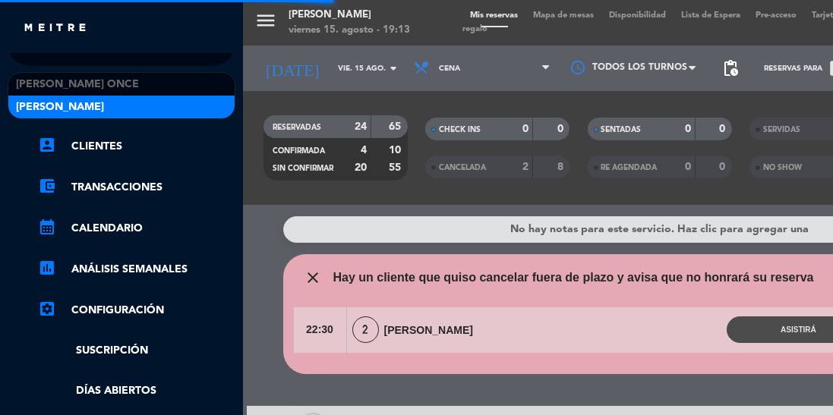 Image resolution: width=833 pixels, height=415 pixels. Describe the element at coordinates (55, 28) in the screenshot. I see `img: MEITRE` at that location.